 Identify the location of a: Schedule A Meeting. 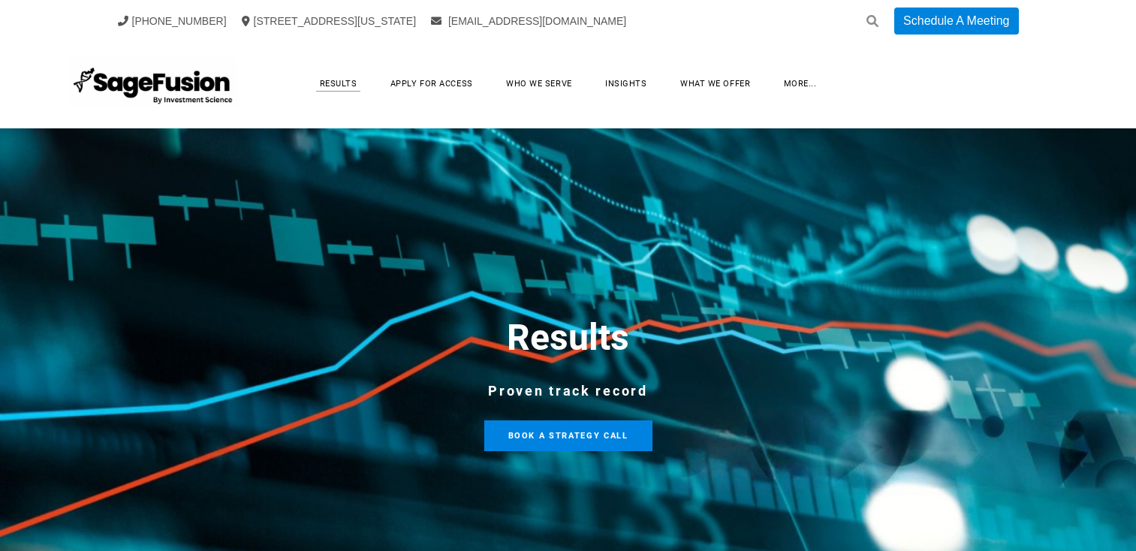
(956, 21).